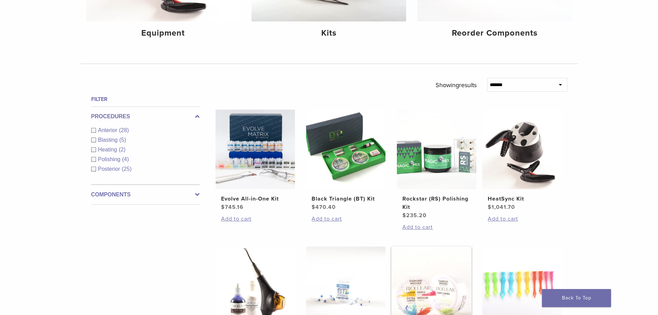  Describe the element at coordinates (255, 149) in the screenshot. I see `img: Evolve All-in-One Kit` at that location.